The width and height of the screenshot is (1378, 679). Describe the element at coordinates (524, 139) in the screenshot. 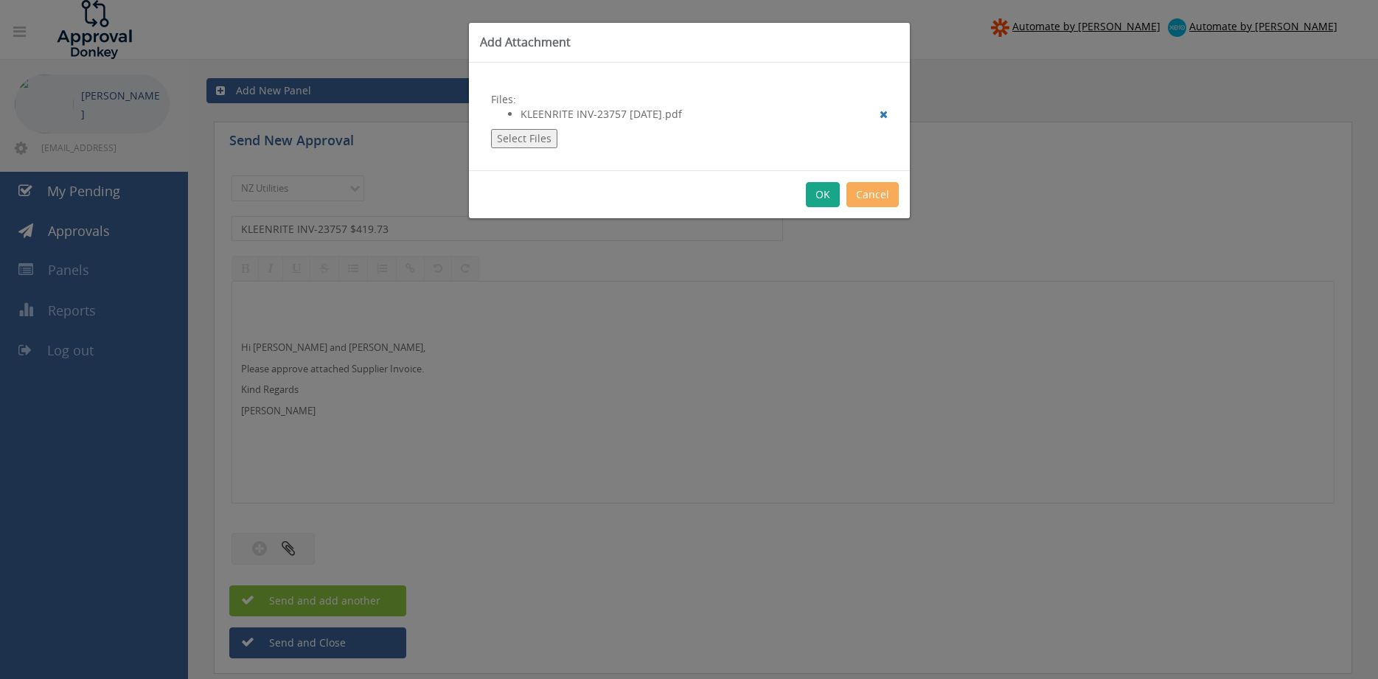

I see `button: Select Files` at that location.